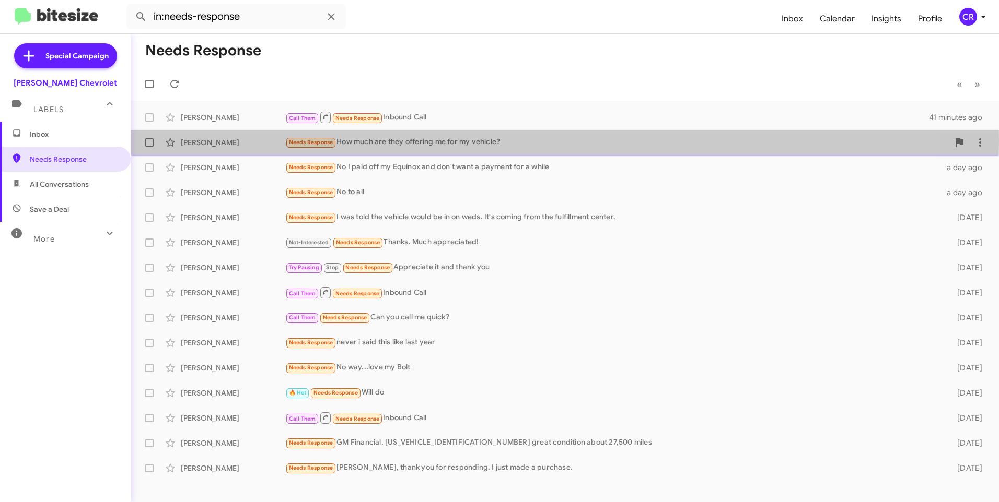 This screenshot has height=502, width=999. What do you see at coordinates (44, 239) in the screenshot?
I see `span: More` at bounding box center [44, 239].